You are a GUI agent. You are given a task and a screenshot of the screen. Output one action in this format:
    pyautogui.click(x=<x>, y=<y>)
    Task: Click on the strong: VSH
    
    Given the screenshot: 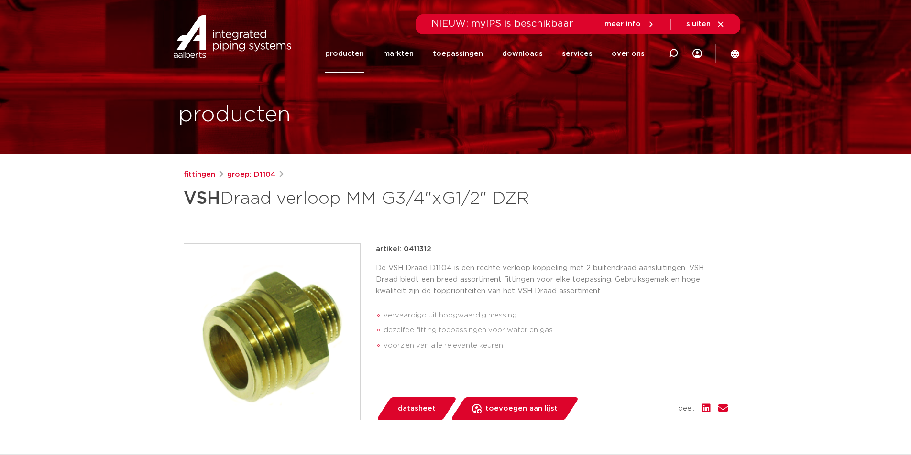 What is the action you would take?
    pyautogui.click(x=202, y=199)
    